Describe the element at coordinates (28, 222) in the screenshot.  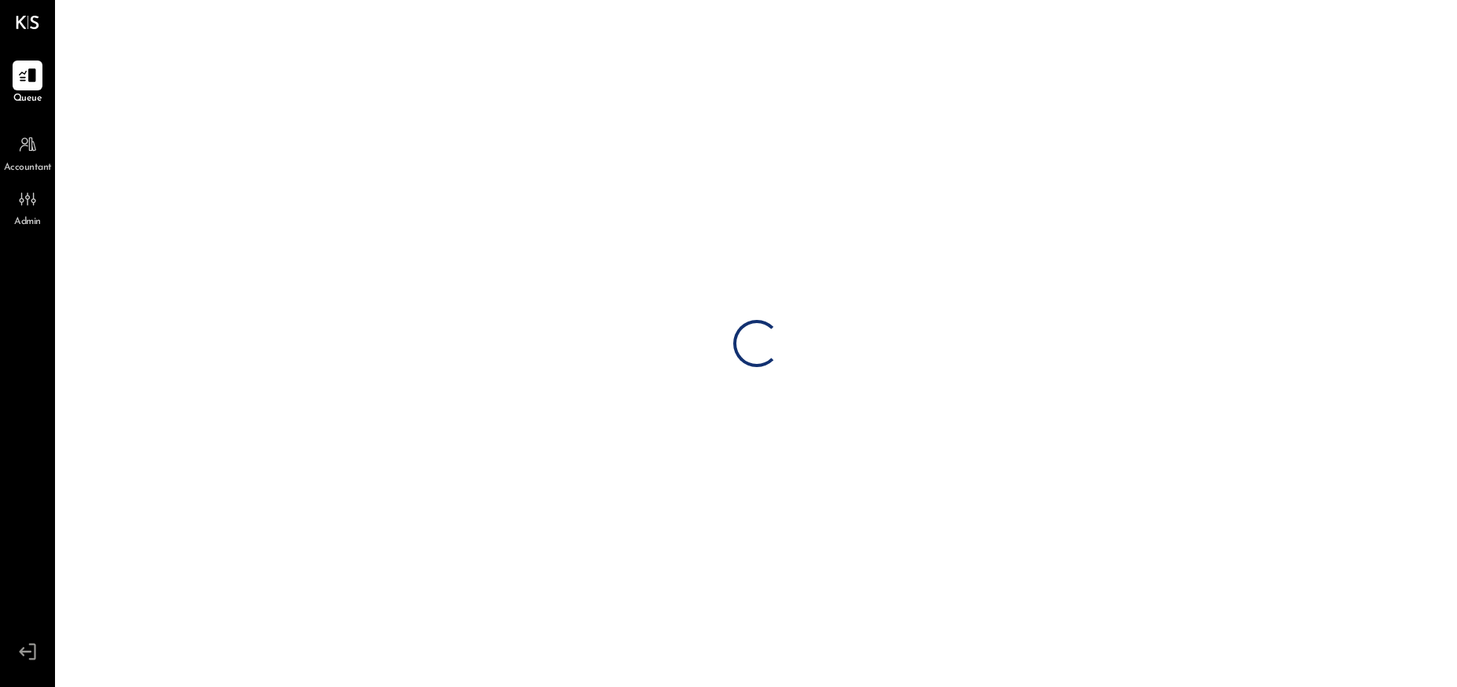
I see `span: Admin` at that location.